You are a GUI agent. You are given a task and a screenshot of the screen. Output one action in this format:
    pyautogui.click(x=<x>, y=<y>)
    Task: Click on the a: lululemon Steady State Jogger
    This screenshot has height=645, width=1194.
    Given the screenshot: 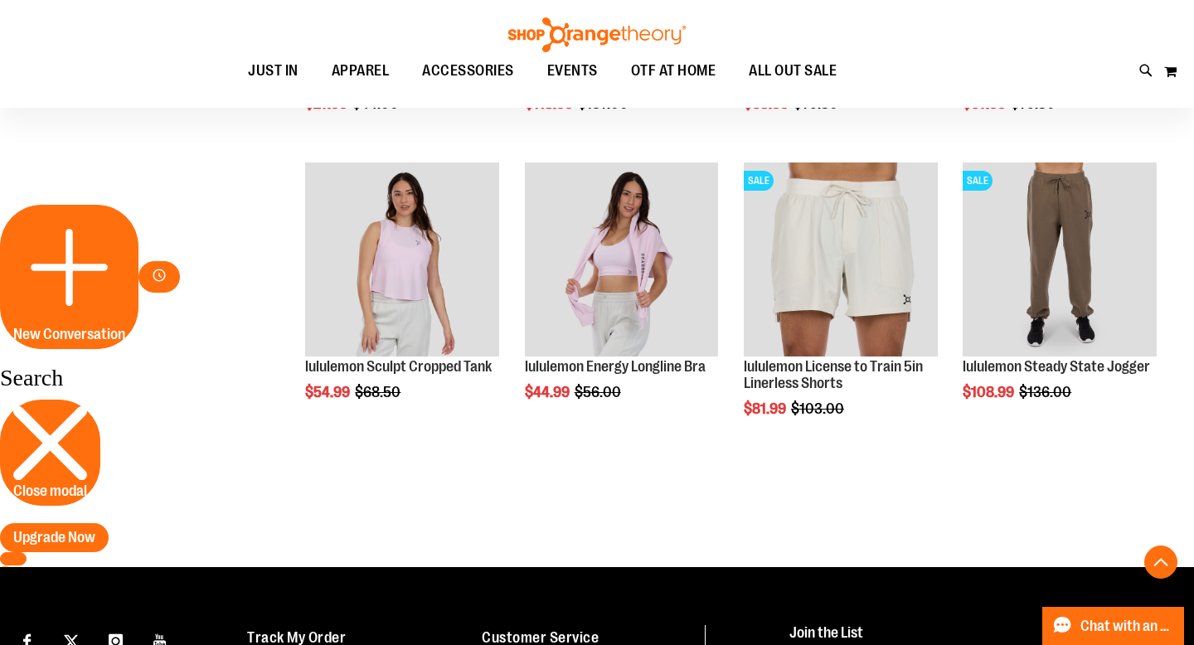 What is the action you would take?
    pyautogui.click(x=1056, y=366)
    